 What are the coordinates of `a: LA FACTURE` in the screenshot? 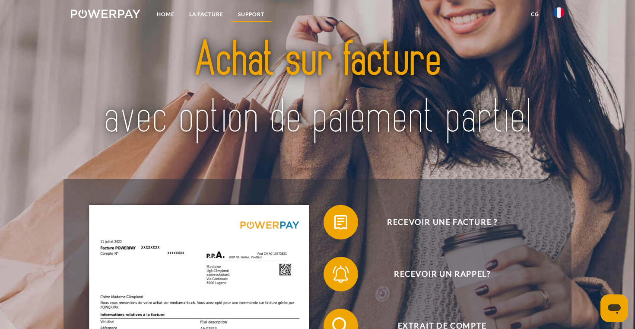 It's located at (206, 14).